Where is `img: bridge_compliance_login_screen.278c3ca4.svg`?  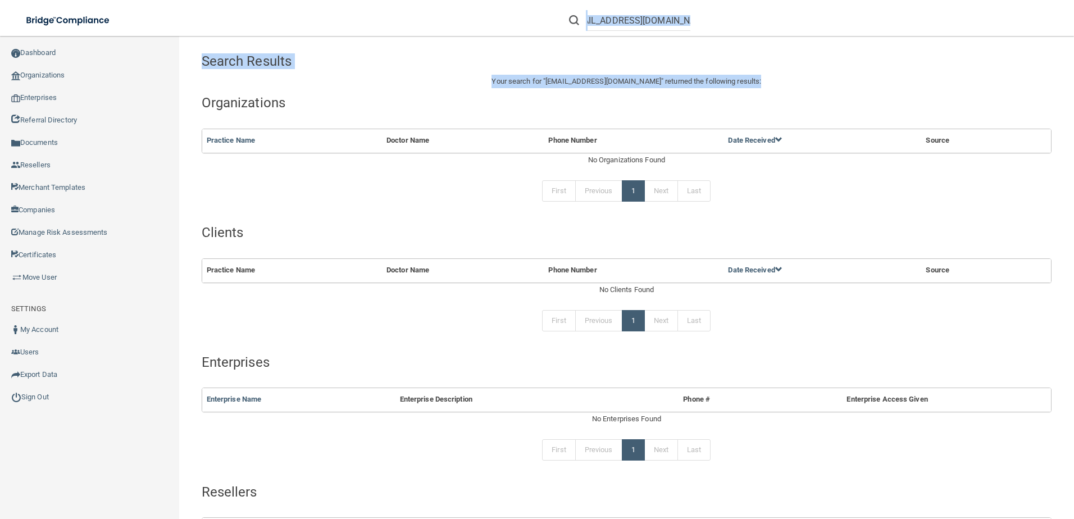
img: bridge_compliance_login_screen.278c3ca4.svg is located at coordinates (69, 20).